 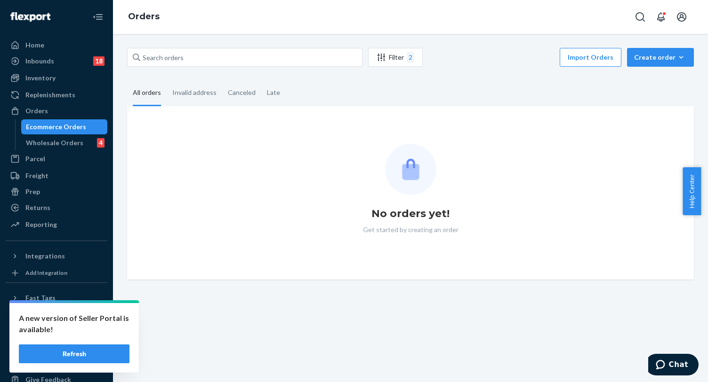 What do you see at coordinates (56, 256) in the screenshot?
I see `button: Integrations` at bounding box center [56, 256].